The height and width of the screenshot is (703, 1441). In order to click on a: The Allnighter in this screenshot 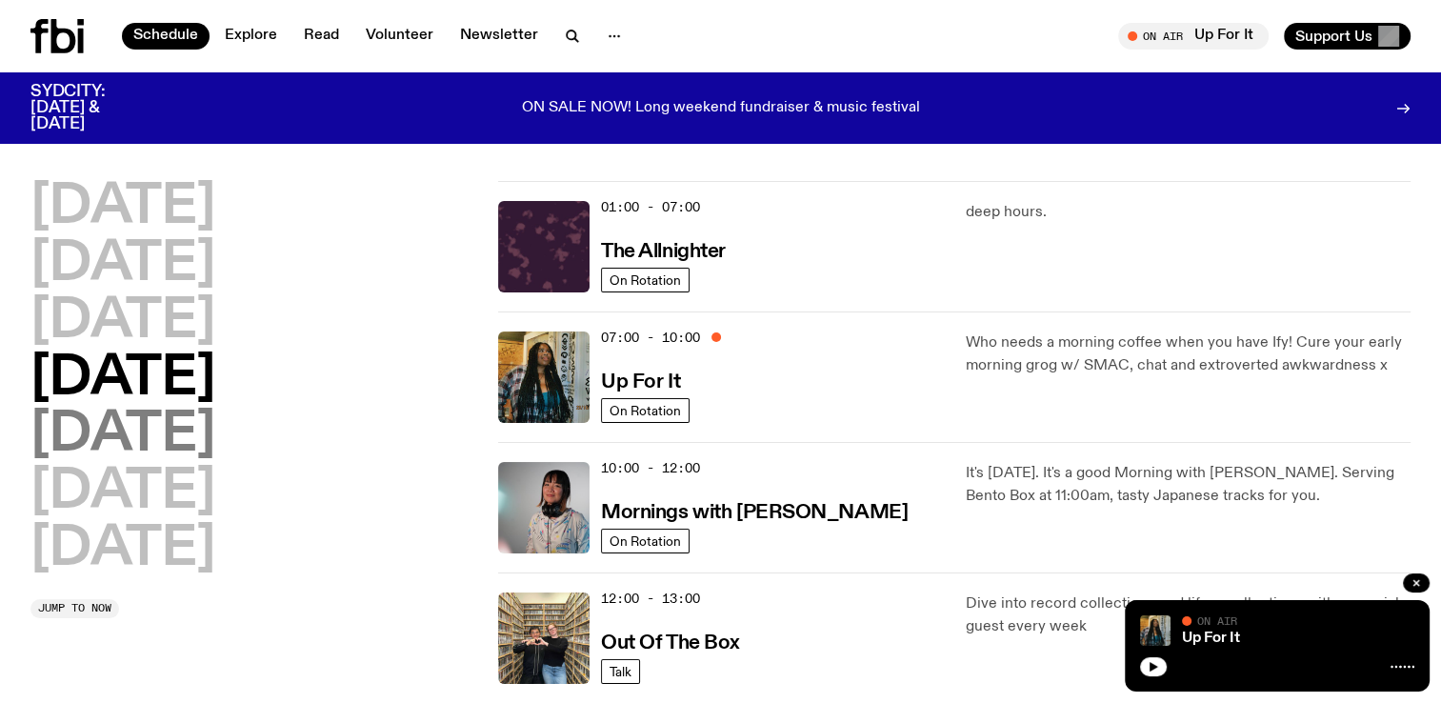, I will do `click(663, 250)`.